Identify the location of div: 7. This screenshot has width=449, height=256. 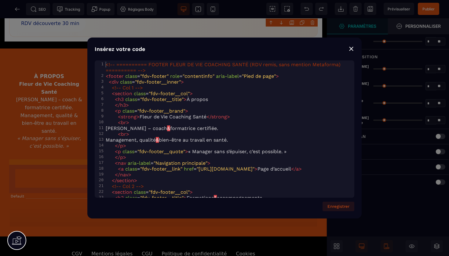
(100, 104).